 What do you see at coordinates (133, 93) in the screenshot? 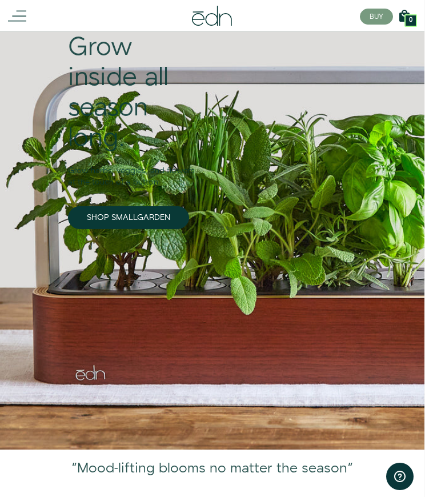
I see `div: Grow inside all season long.` at bounding box center [133, 93].